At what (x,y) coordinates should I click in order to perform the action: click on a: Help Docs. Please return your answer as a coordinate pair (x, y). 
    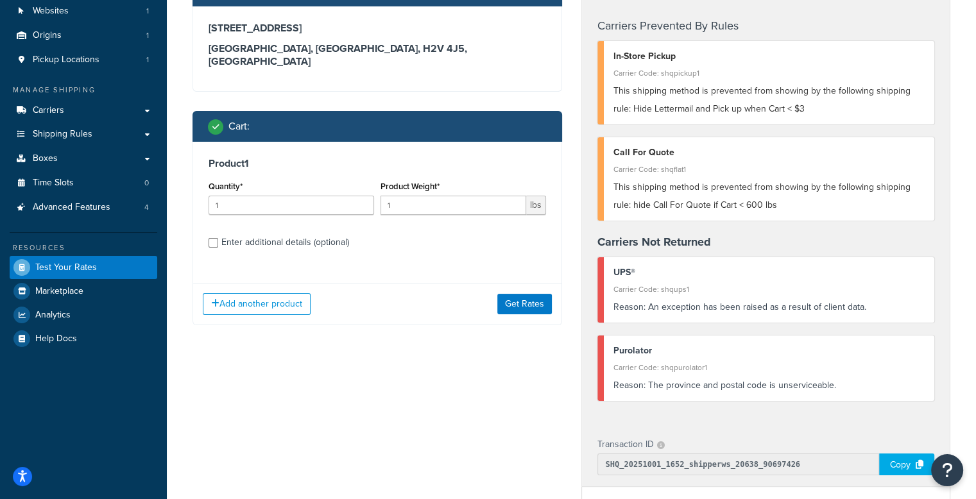
    Looking at the image, I should click on (83, 339).